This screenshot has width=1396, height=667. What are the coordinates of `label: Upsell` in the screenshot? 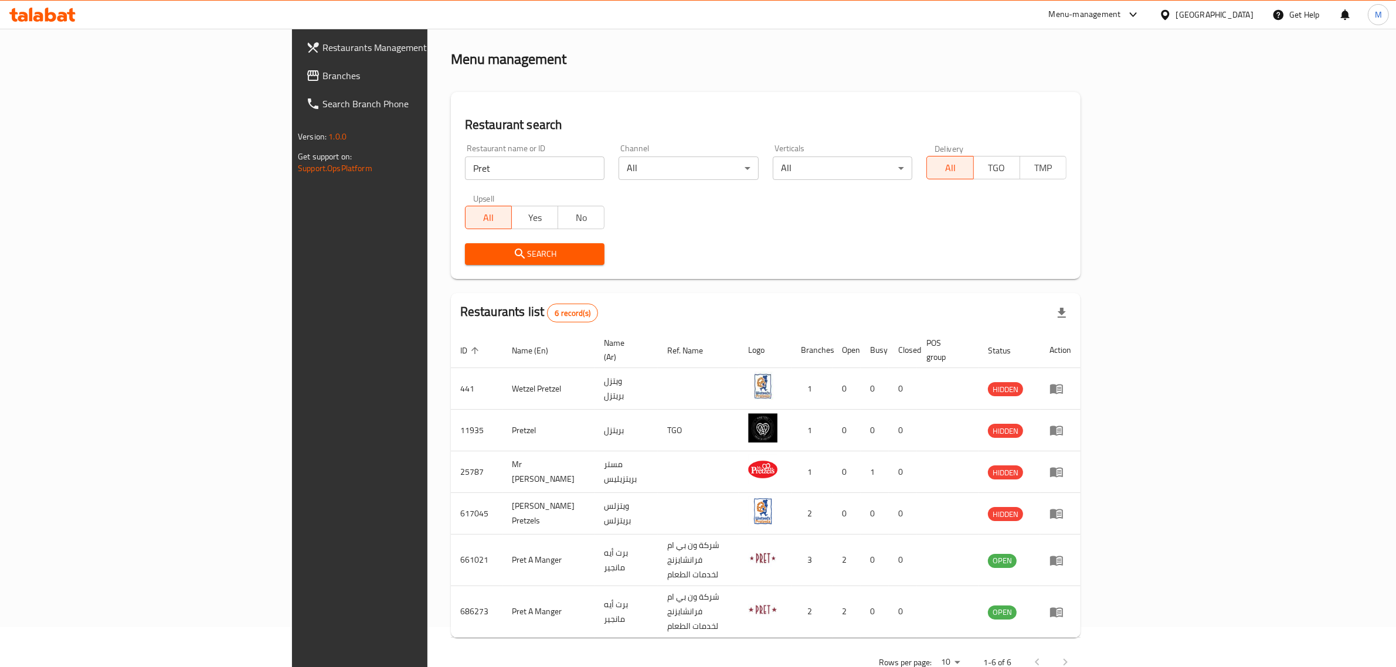 It's located at (484, 198).